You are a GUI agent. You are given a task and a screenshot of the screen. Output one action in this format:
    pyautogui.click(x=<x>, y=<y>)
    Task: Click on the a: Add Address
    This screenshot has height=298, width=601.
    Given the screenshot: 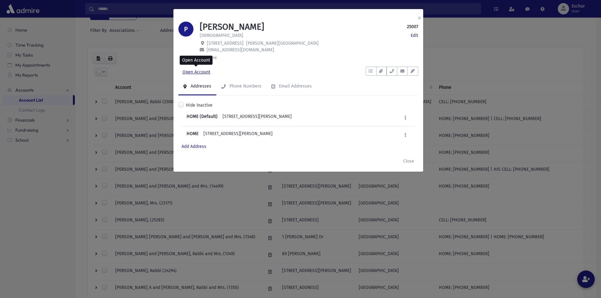 What is the action you would take?
    pyautogui.click(x=194, y=146)
    